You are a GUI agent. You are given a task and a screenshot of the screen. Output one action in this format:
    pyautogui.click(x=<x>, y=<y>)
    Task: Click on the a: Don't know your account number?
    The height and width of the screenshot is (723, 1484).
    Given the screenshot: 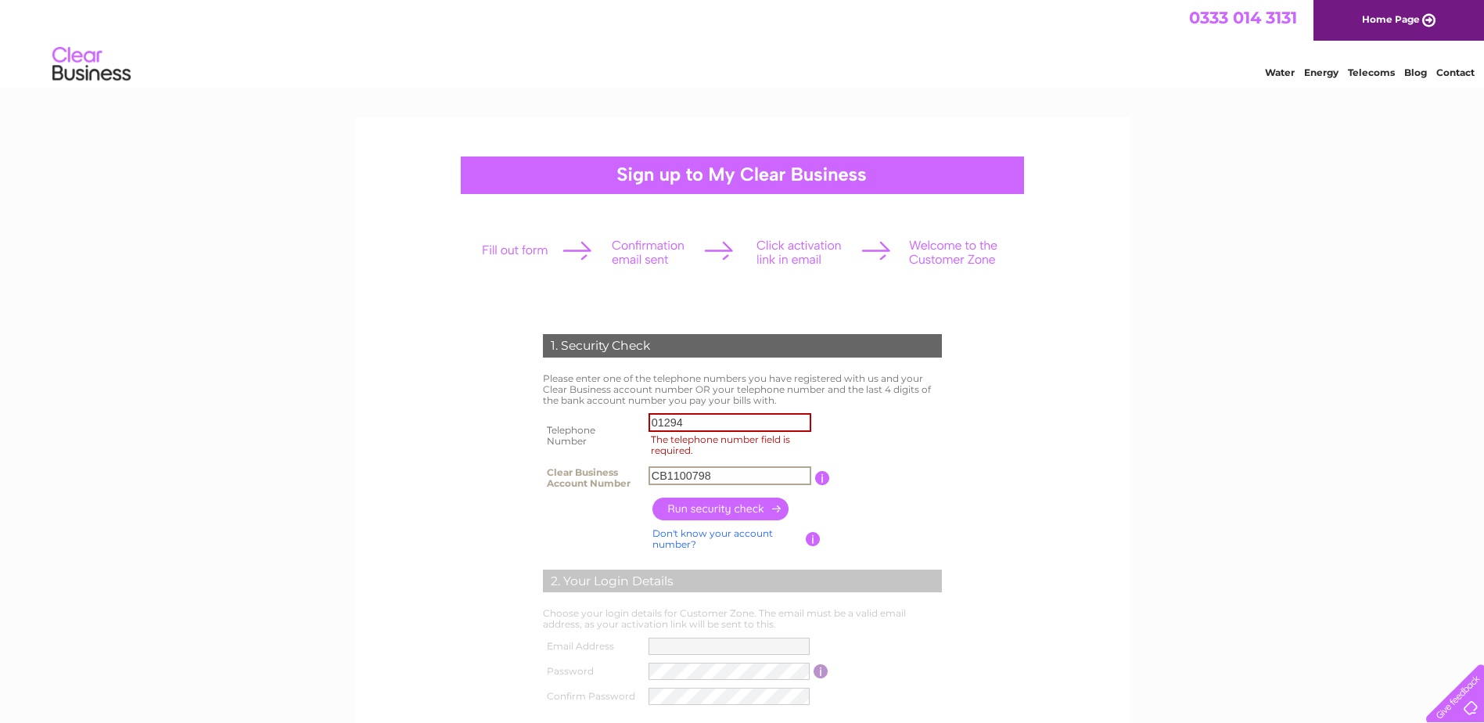 What is the action you would take?
    pyautogui.click(x=713, y=538)
    